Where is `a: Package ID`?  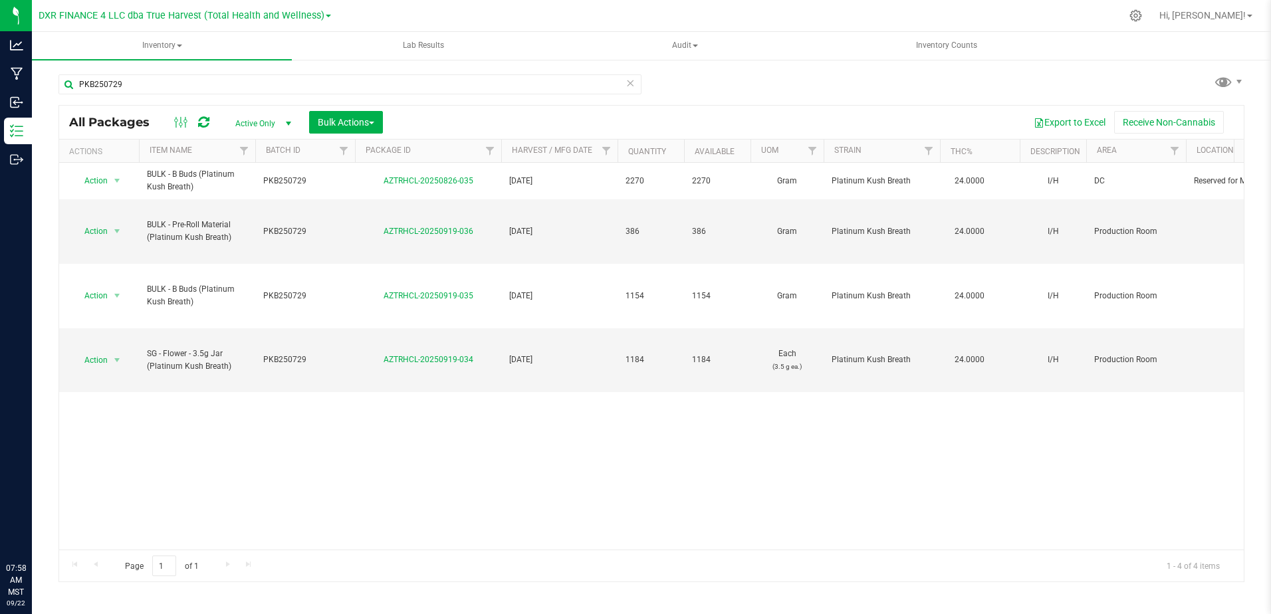 a: Package ID is located at coordinates (388, 150).